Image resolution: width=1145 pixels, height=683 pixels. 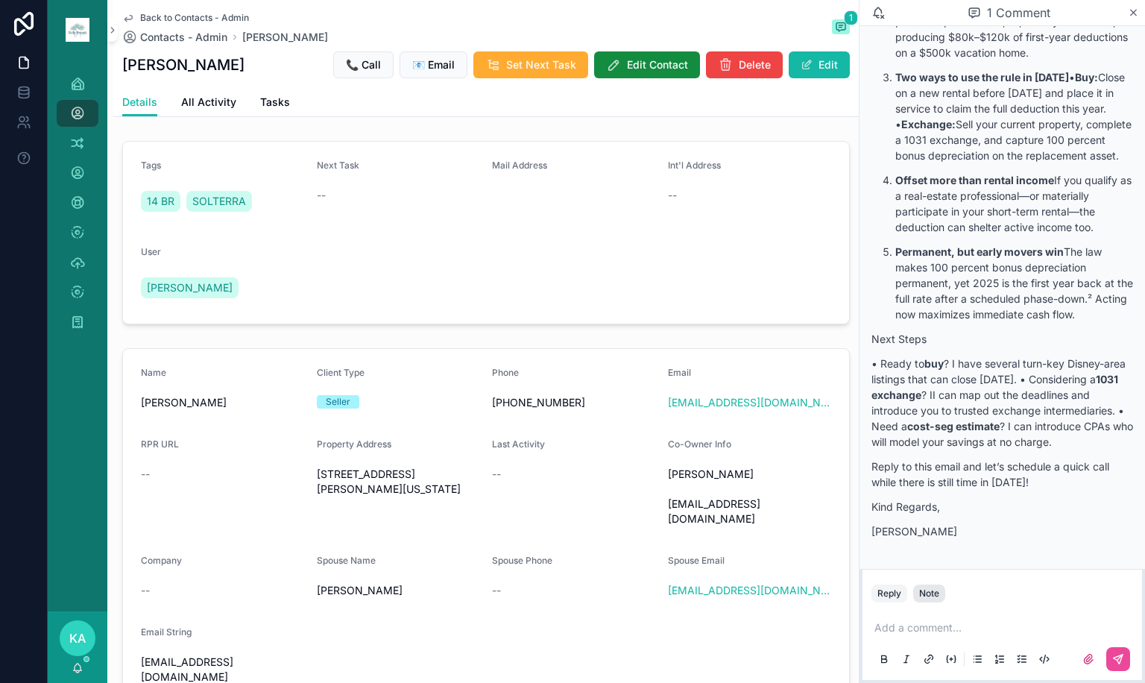 What do you see at coordinates (819, 65) in the screenshot?
I see `button: Edit` at bounding box center [819, 65].